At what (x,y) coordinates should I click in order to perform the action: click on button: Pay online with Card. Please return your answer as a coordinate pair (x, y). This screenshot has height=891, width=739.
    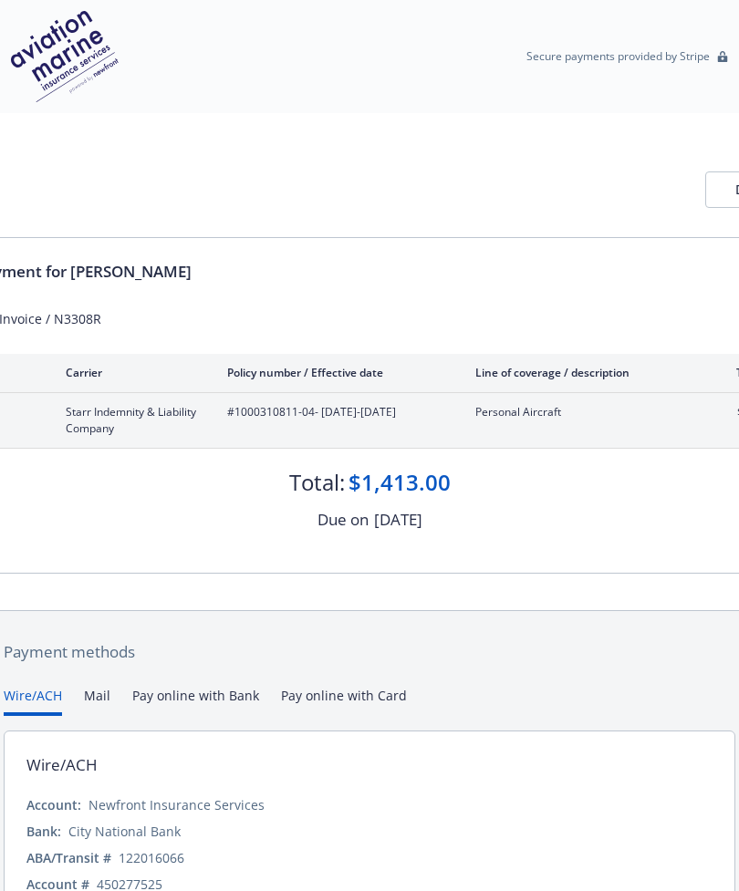
    Looking at the image, I should click on (344, 701).